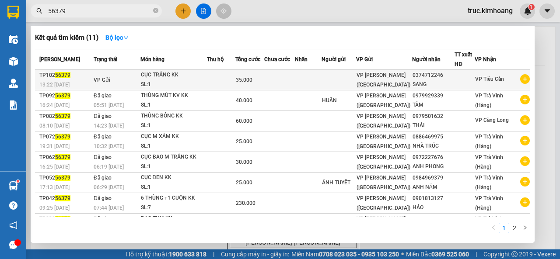 This screenshot has height=259, width=560. Describe the element at coordinates (66, 25) in the screenshot. I see `p: GỬI:` at that location.